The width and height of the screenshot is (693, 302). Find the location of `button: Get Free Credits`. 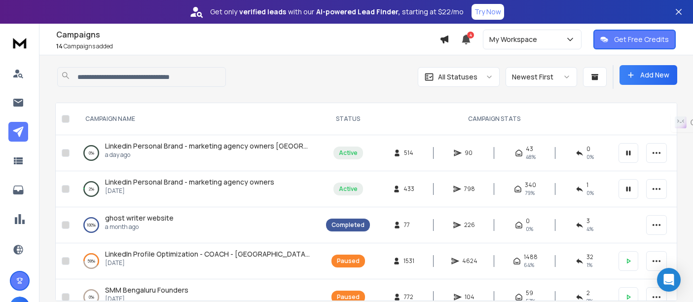

button: Get Free Credits is located at coordinates (634, 39).